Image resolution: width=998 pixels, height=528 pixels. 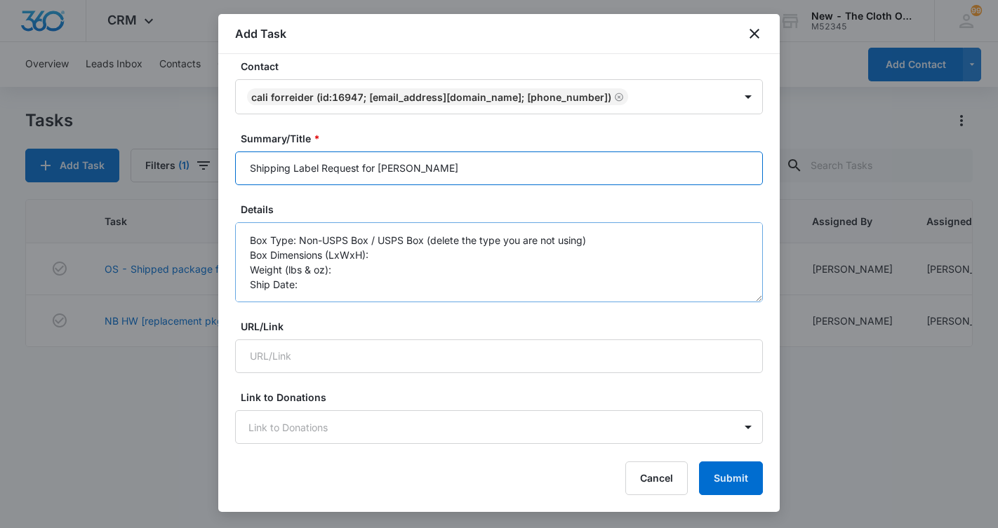 I want to click on label: URL/Link, so click(x=504, y=326).